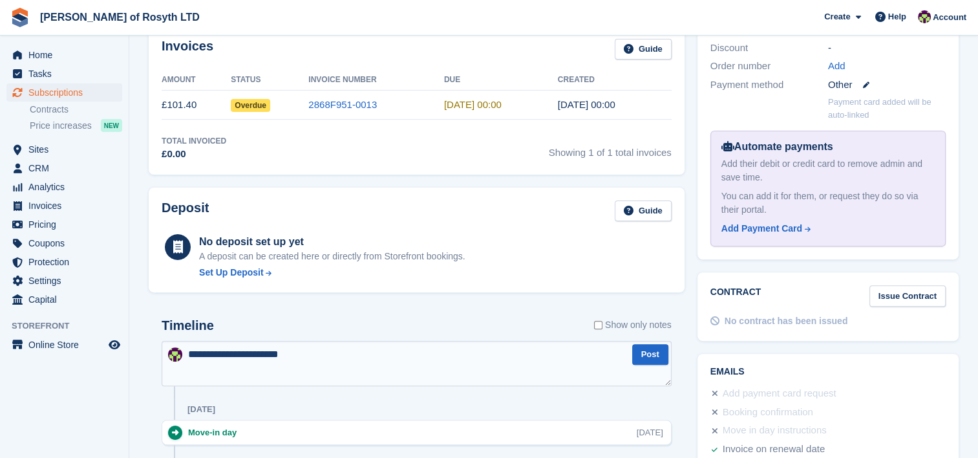 The width and height of the screenshot is (978, 458). Describe the element at coordinates (836, 66) in the screenshot. I see `a: Add` at that location.